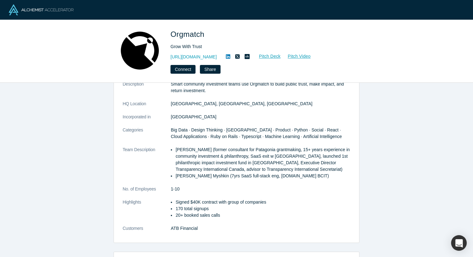  Describe the element at coordinates (296, 56) in the screenshot. I see `a: Pitch Video` at that location.